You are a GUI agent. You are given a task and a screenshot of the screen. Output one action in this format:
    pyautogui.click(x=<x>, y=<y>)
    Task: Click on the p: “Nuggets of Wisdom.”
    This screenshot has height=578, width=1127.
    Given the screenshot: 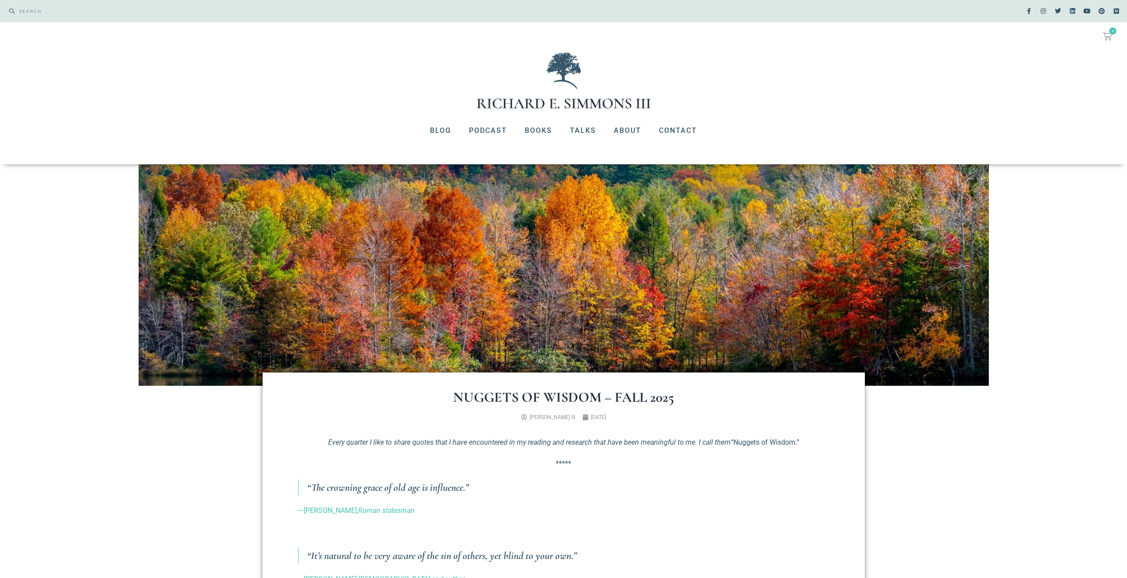 What is the action you would take?
    pyautogui.click(x=563, y=442)
    